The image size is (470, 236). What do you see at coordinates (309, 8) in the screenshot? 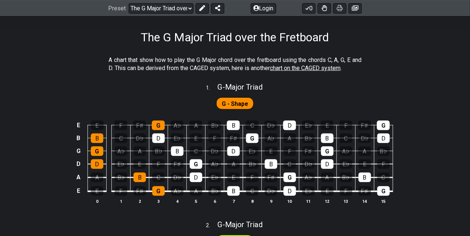
I see `button: 0` at bounding box center [309, 8].